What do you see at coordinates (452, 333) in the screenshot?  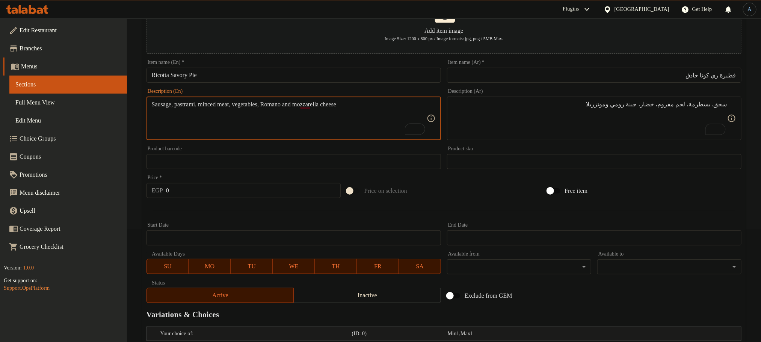 I see `span: Min` at bounding box center [452, 333].